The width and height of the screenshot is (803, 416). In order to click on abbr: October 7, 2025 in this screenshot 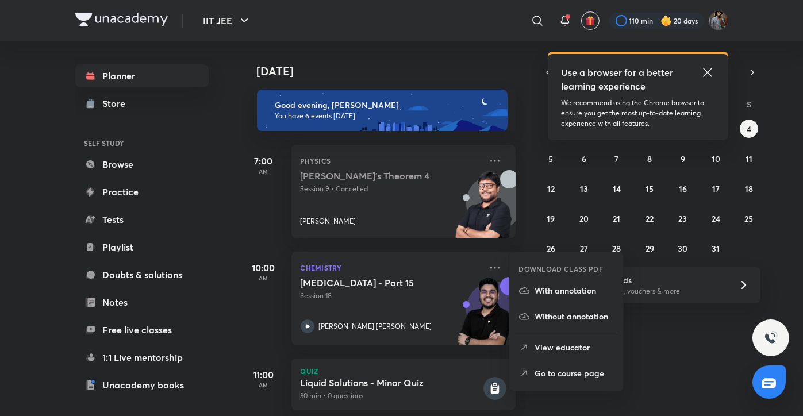, I will do `click(617, 159)`.